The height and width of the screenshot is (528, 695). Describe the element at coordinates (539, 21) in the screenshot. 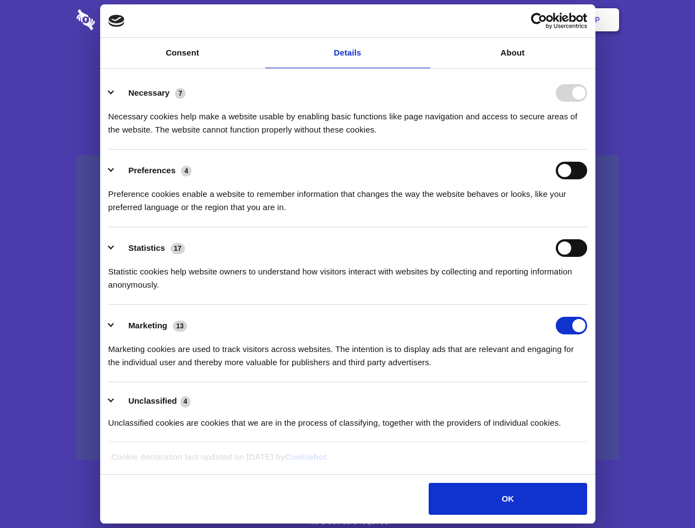

I see `a: Usercentrics Cookiebot - opens in a new window` at that location.